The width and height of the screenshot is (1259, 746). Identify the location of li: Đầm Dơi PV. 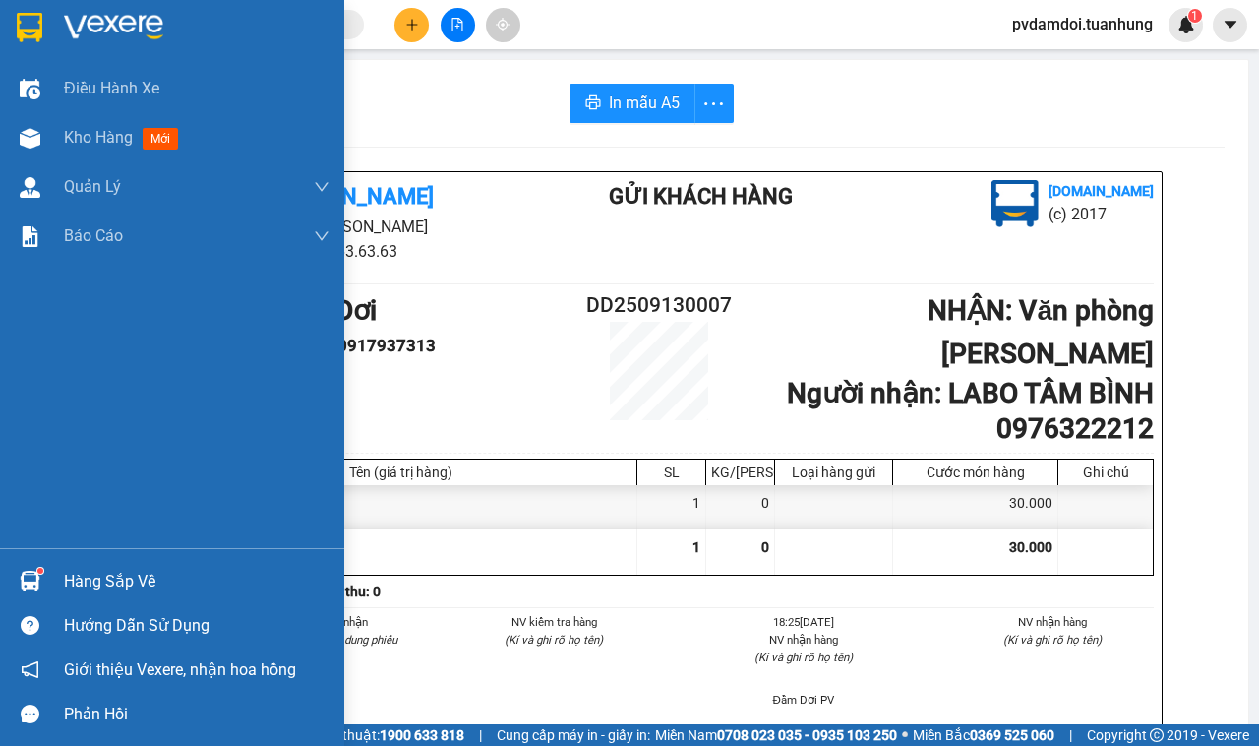
(804, 700).